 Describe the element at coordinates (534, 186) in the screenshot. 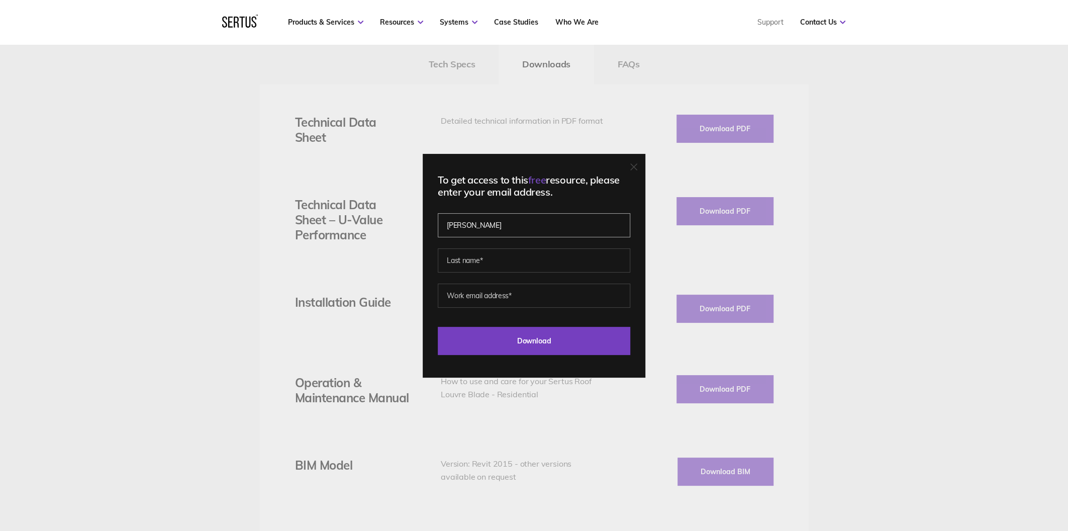

I see `div: To get access to this resource, please enter your email address.` at that location.